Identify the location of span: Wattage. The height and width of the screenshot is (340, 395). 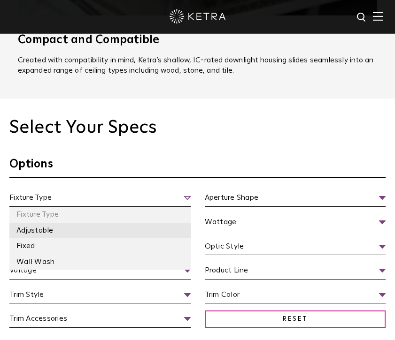
(295, 224).